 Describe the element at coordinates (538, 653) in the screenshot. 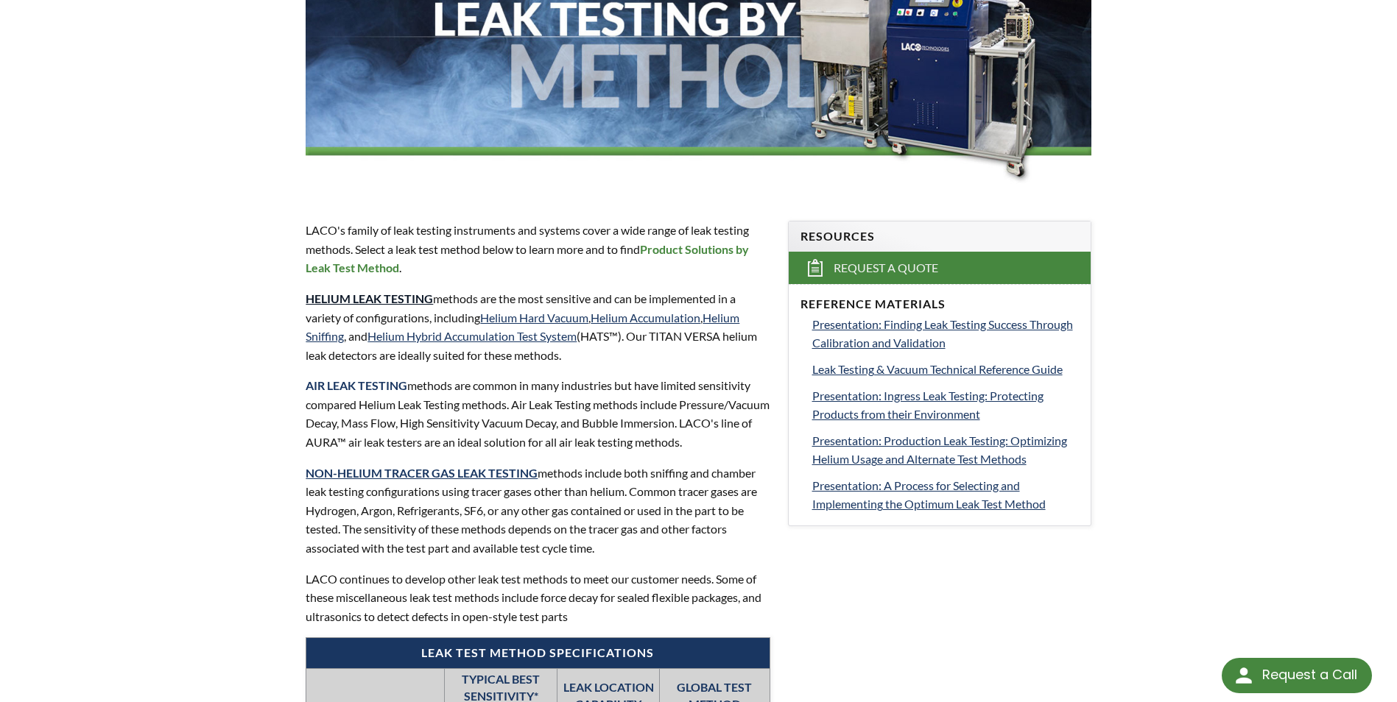

I see `h4: Leak Test Method Specifications` at that location.